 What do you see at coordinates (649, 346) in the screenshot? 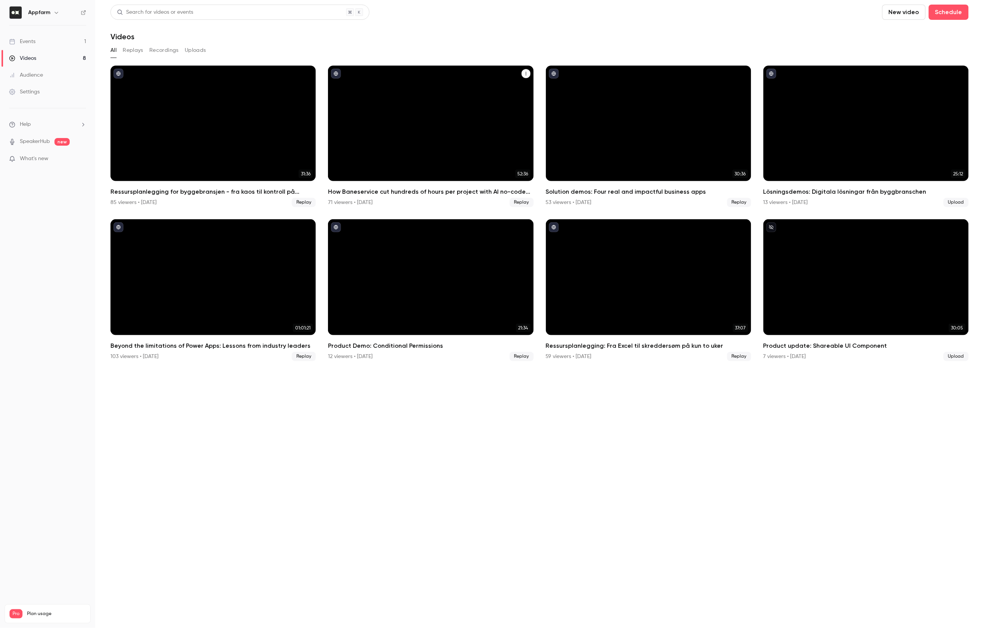
I see `h2: Ressursplanlegging: Fra Excel til skreddersøm på kun to uker` at bounding box center [649, 346].